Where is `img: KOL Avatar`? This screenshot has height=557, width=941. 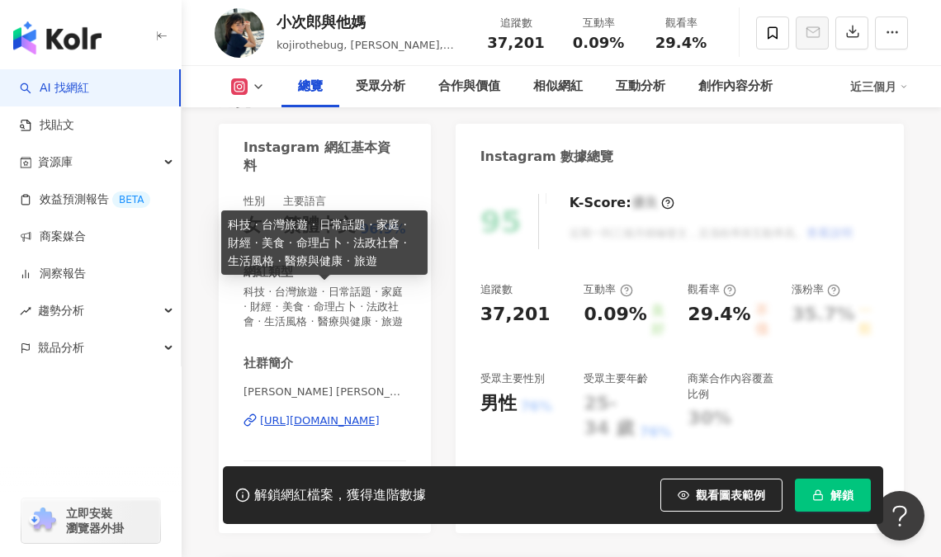 img: KOL Avatar is located at coordinates (239, 33).